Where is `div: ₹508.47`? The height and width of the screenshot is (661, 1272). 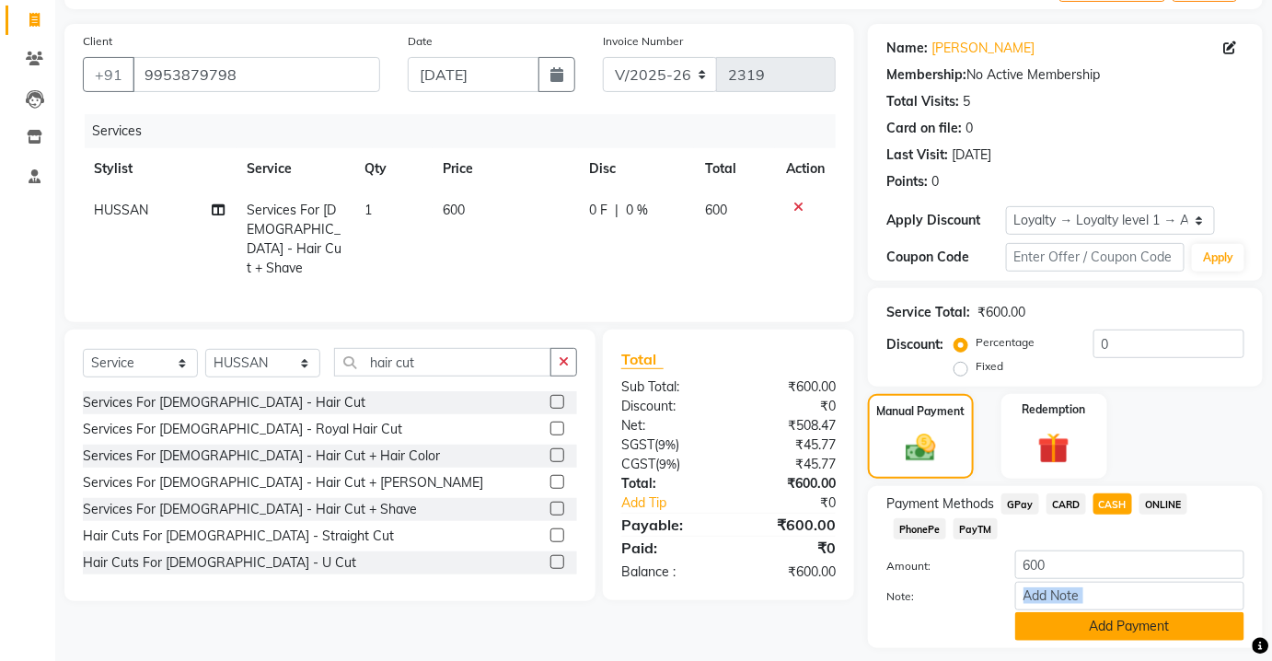
div: ₹508.47 is located at coordinates (789, 425).